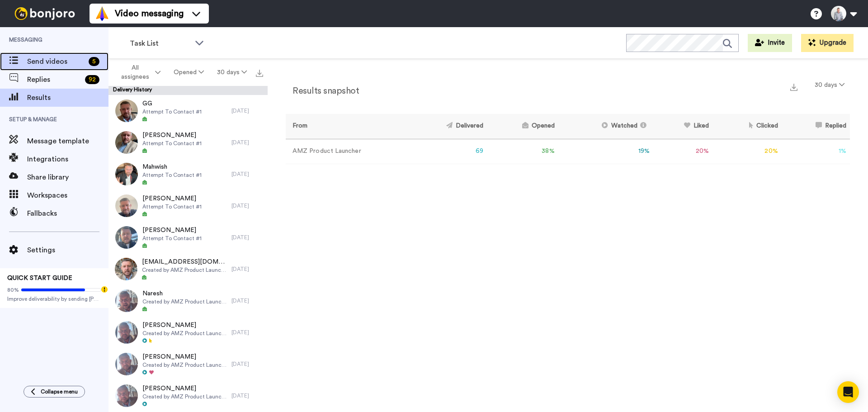 This screenshot has width=868, height=412. I want to click on div: Tooltip anchor, so click(104, 289).